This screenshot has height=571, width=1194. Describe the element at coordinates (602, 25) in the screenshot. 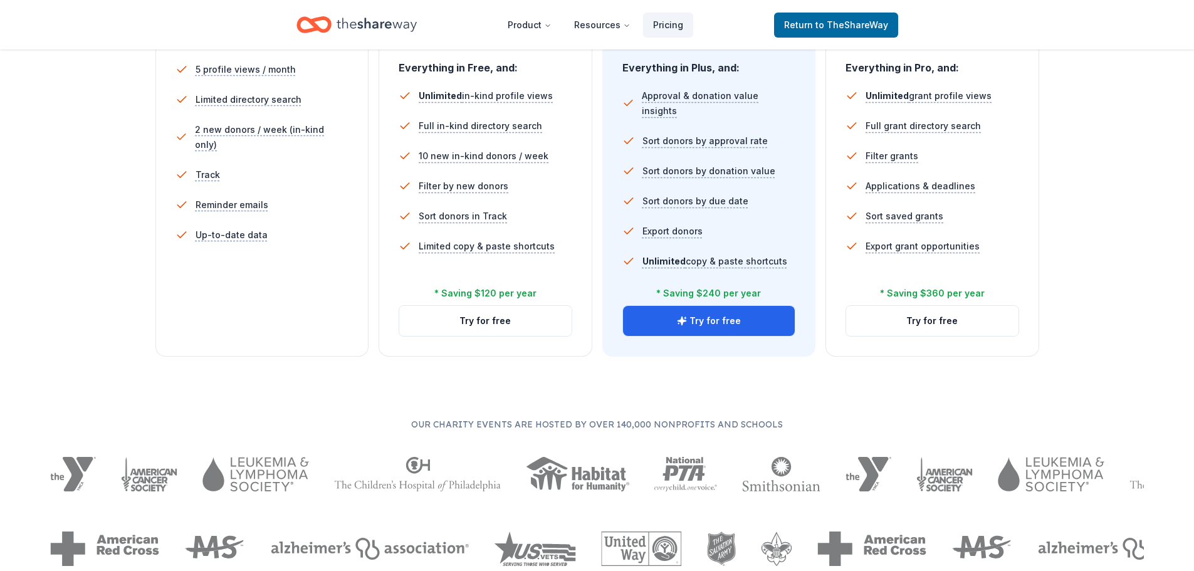

I see `button: Resources` at that location.